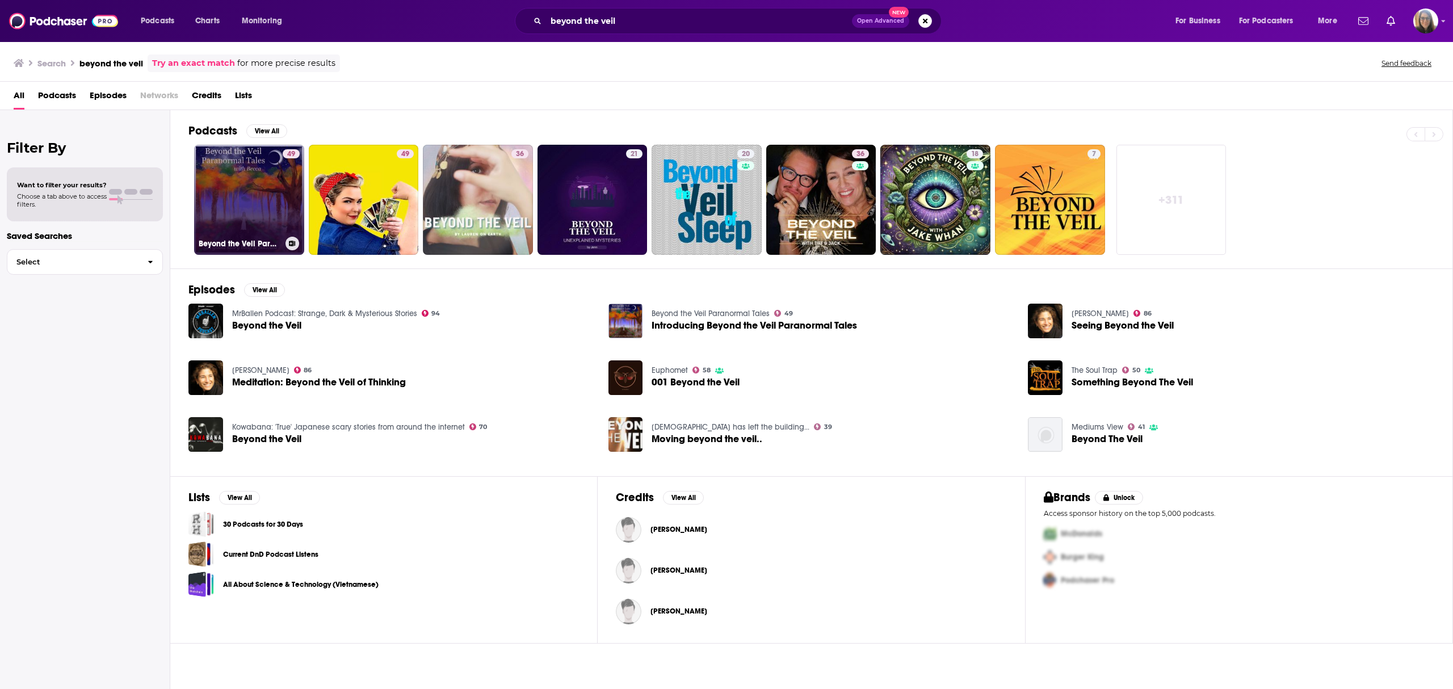 This screenshot has width=1453, height=689. What do you see at coordinates (108, 98) in the screenshot?
I see `span: Episodes` at bounding box center [108, 98].